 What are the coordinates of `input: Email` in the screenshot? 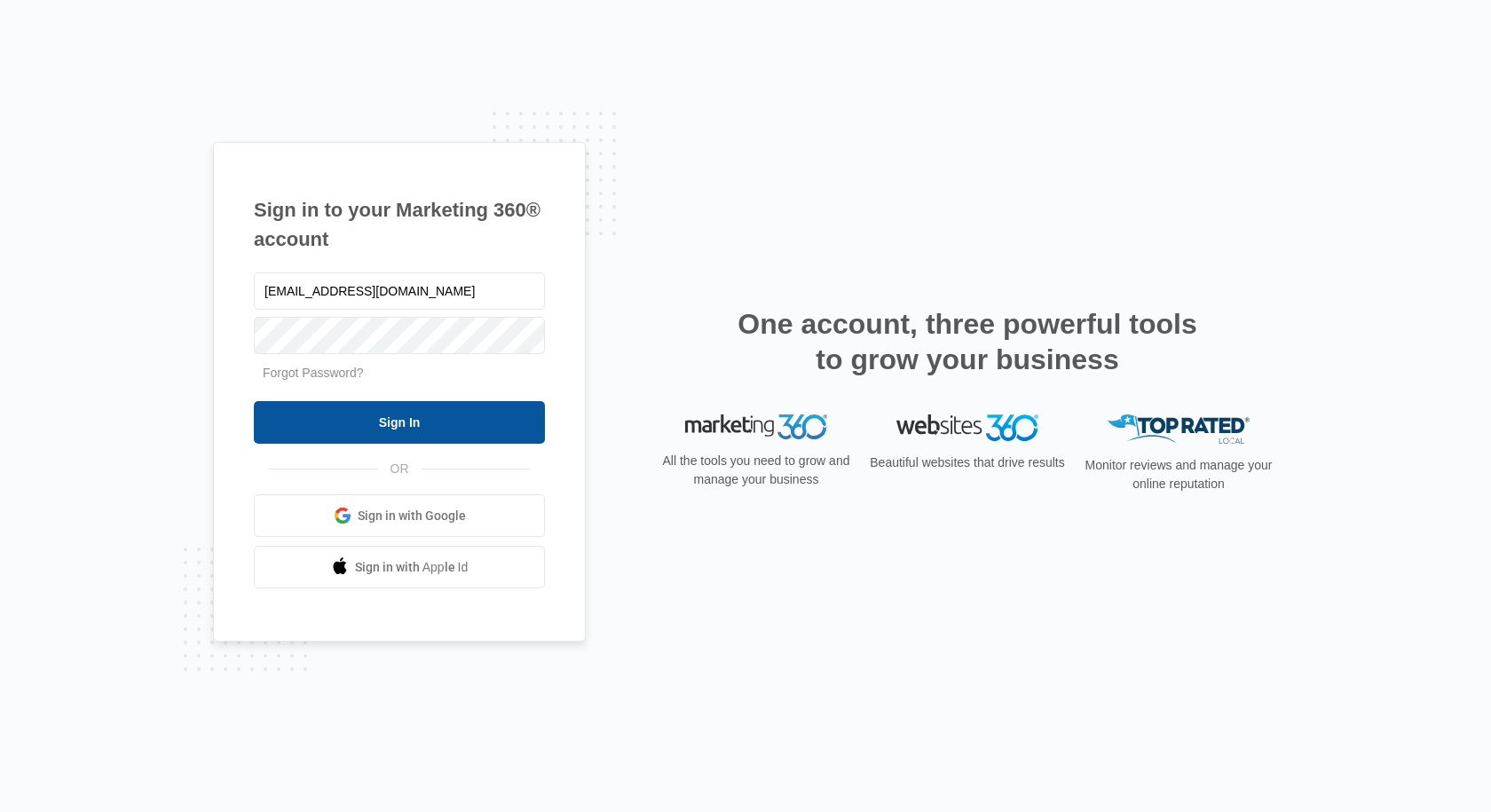 It's located at (400, 291).